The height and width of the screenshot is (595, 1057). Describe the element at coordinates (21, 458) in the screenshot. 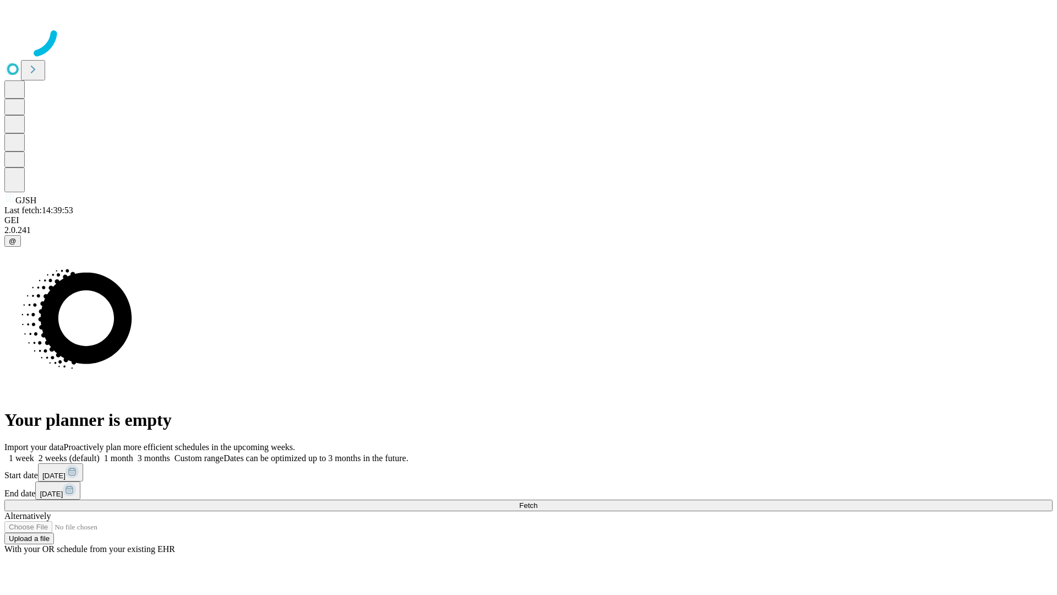

I see `span: 1 week` at that location.